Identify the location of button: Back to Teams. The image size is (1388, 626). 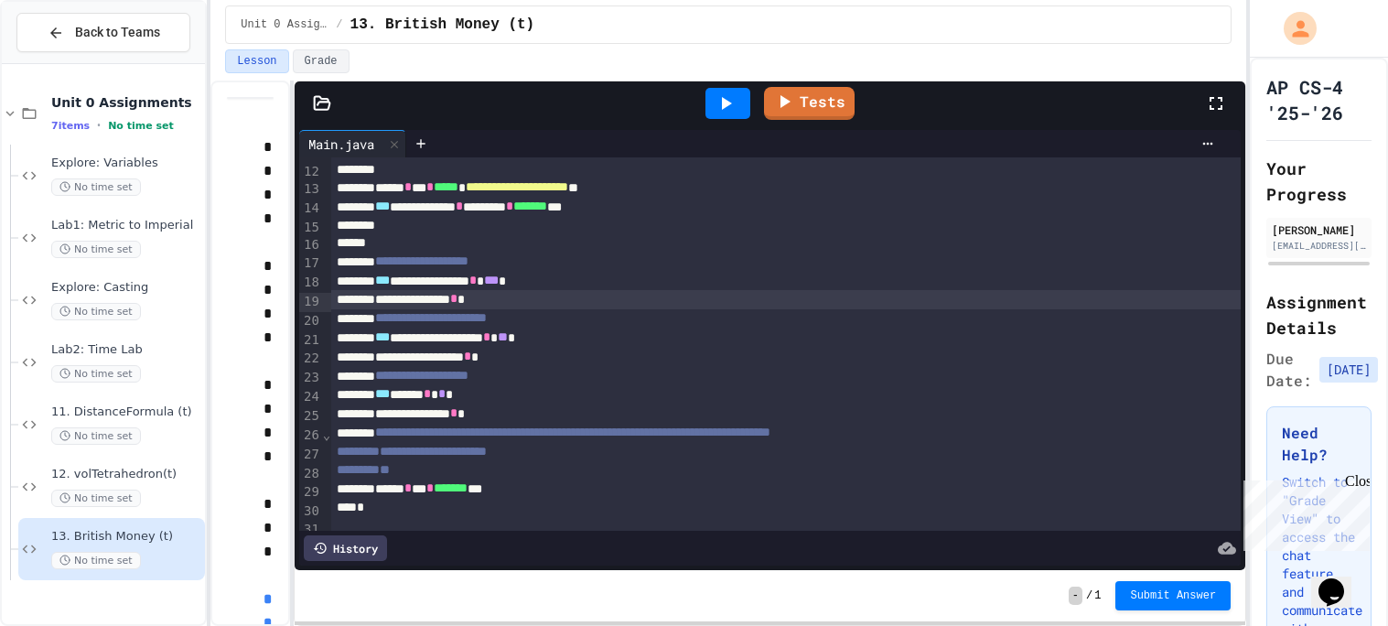
(103, 32).